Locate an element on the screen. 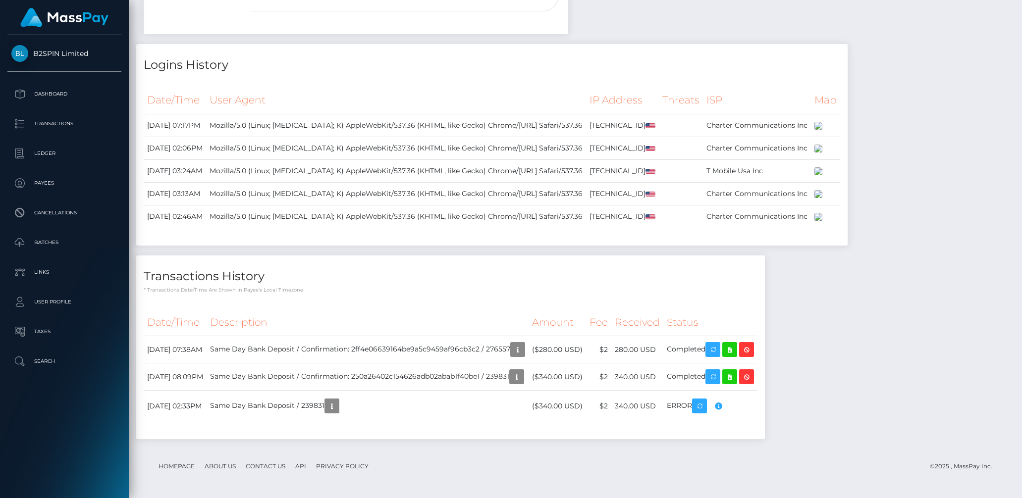 Image resolution: width=1022 pixels, height=498 pixels. p: Dashboard is located at coordinates (64, 94).